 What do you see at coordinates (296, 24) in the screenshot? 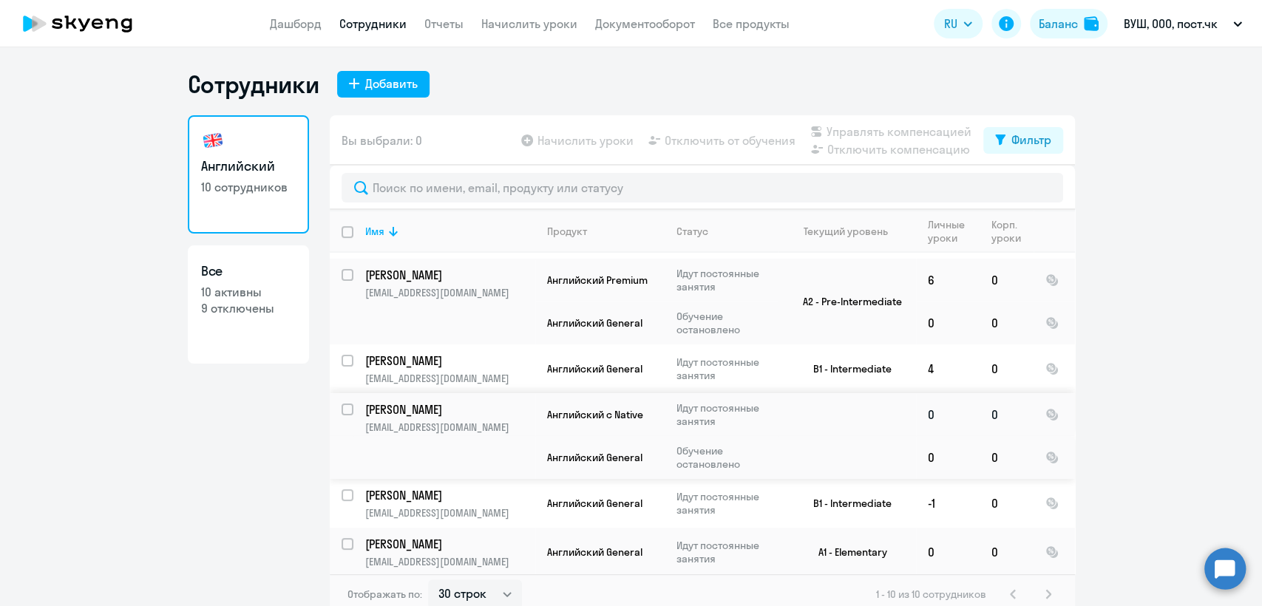
I see `a: Дашборд` at bounding box center [296, 24].